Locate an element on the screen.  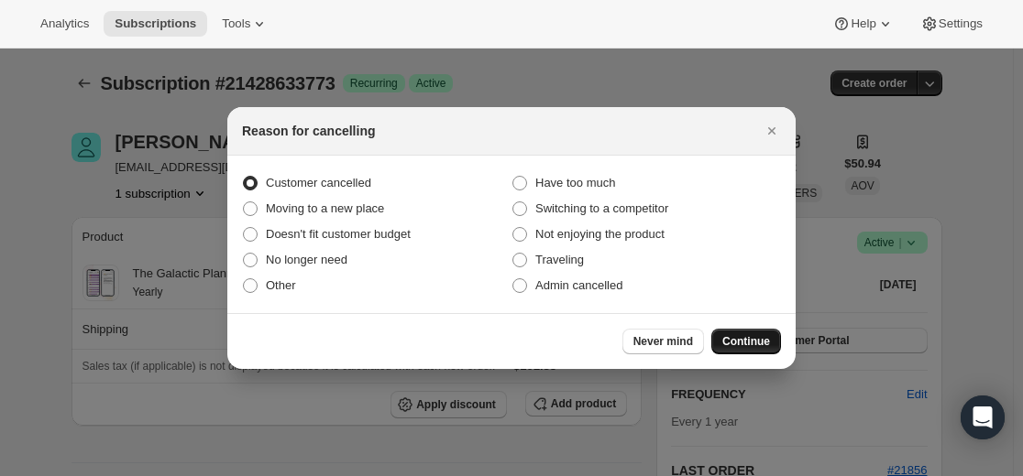
span: Subscriptions is located at coordinates (155, 24).